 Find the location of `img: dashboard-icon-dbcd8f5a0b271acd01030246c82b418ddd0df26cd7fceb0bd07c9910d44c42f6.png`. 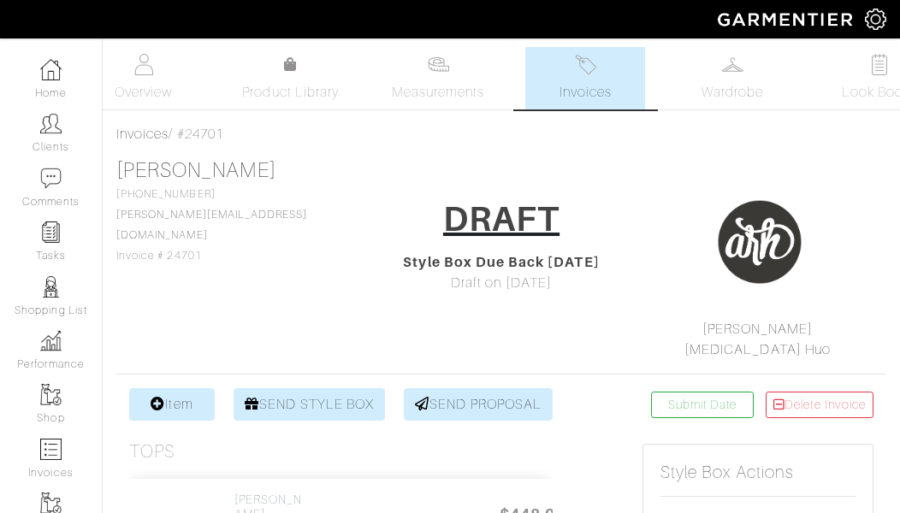

img: dashboard-icon-dbcd8f5a0b271acd01030246c82b418ddd0df26cd7fceb0bd07c9910d44c42f6.png is located at coordinates (50, 69).